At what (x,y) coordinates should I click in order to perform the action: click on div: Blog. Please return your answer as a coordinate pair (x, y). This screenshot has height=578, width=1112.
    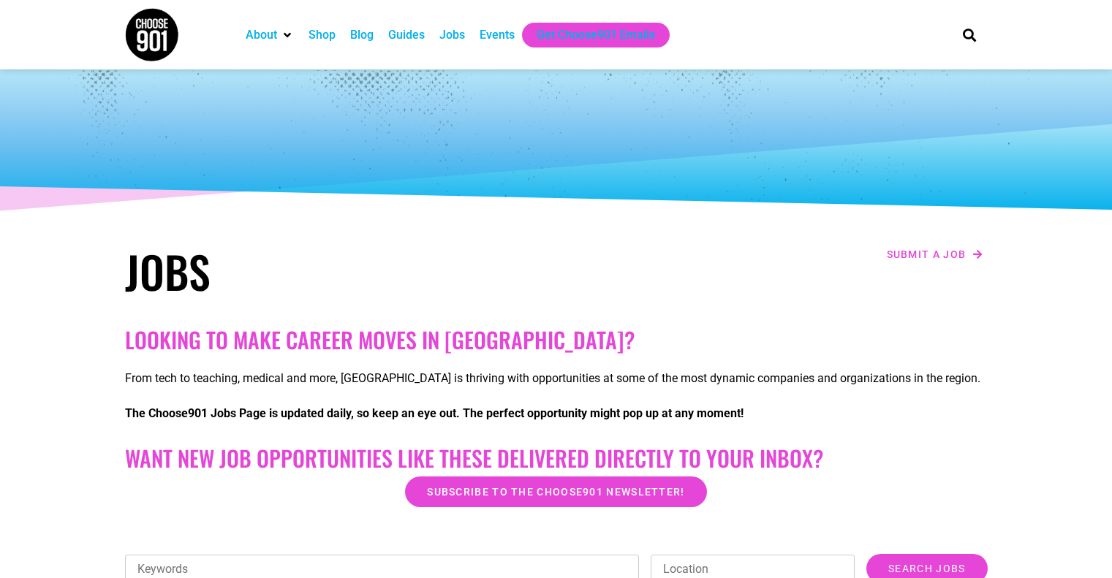
    Looking at the image, I should click on (362, 35).